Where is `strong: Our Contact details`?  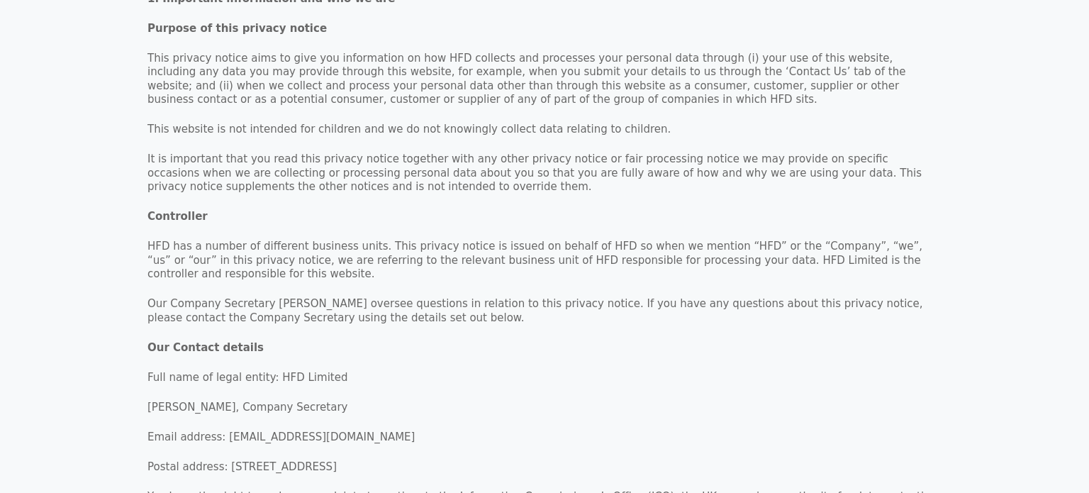
strong: Our Contact details is located at coordinates (206, 347).